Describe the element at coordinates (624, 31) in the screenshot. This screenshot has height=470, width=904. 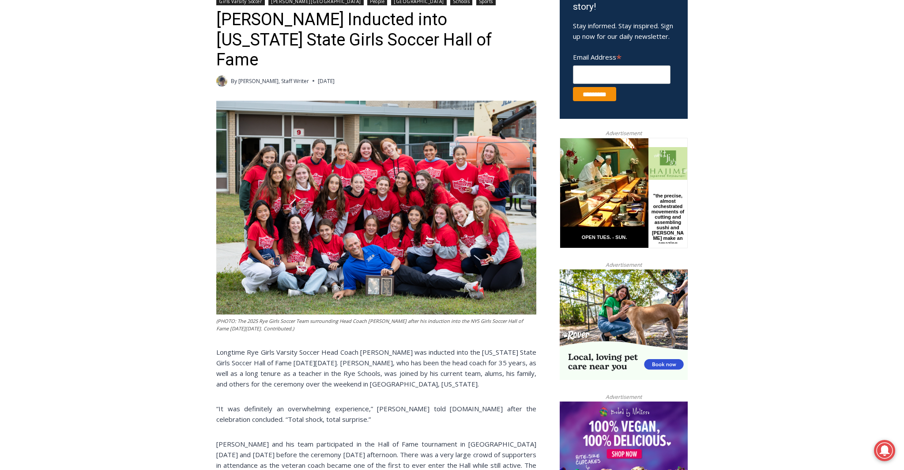
I see `p: Stay informed. Stay inspired. Sign up now for our daily newsletter.` at that location.